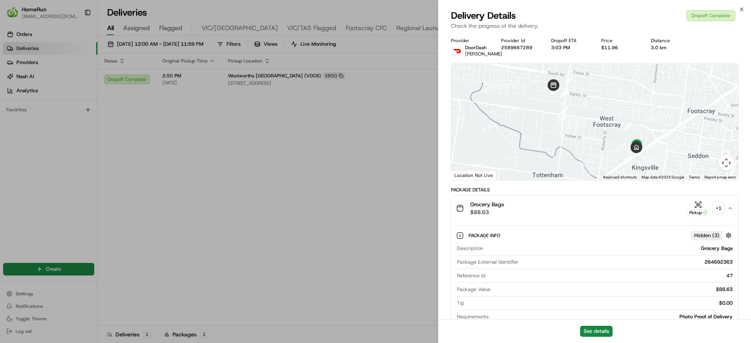 The width and height of the screenshot is (751, 343). What do you see at coordinates (627, 127) in the screenshot?
I see `div: 9` at bounding box center [627, 127].